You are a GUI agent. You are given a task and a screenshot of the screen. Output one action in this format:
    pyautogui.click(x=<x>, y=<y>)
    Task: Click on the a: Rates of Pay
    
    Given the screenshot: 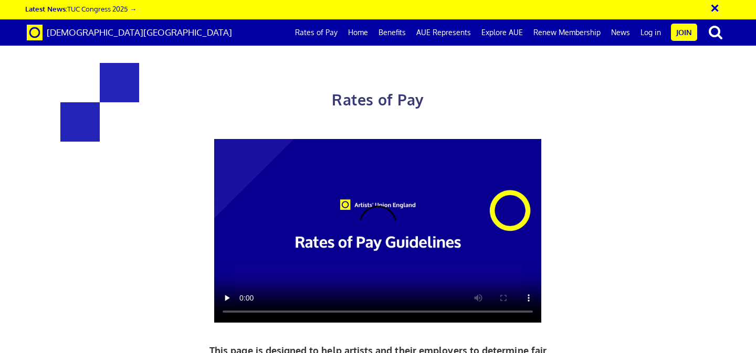 What is the action you would take?
    pyautogui.click(x=316, y=33)
    